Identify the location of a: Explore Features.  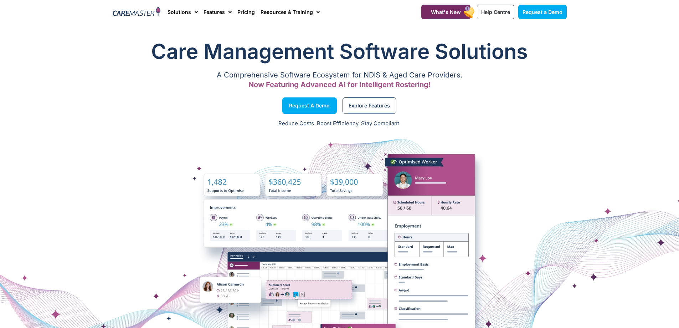
(369, 106).